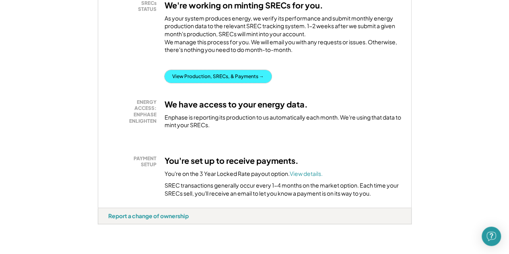 This screenshot has width=509, height=254. I want to click on div: You're on the 3 Year Locked Rate payout option., so click(243, 174).